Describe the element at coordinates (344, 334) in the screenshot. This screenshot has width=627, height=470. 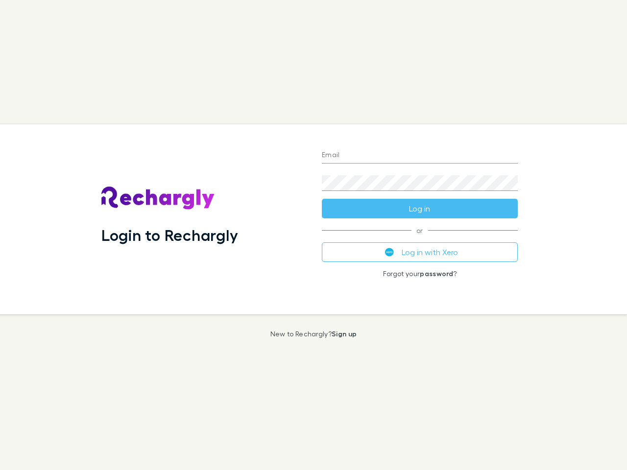
I see `a: Sign up` at that location.